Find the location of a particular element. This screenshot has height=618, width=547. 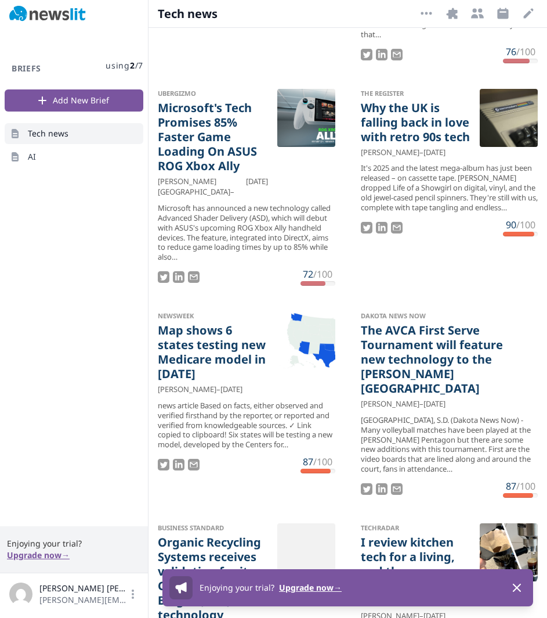

div: Business Standard is located at coordinates (213, 528).